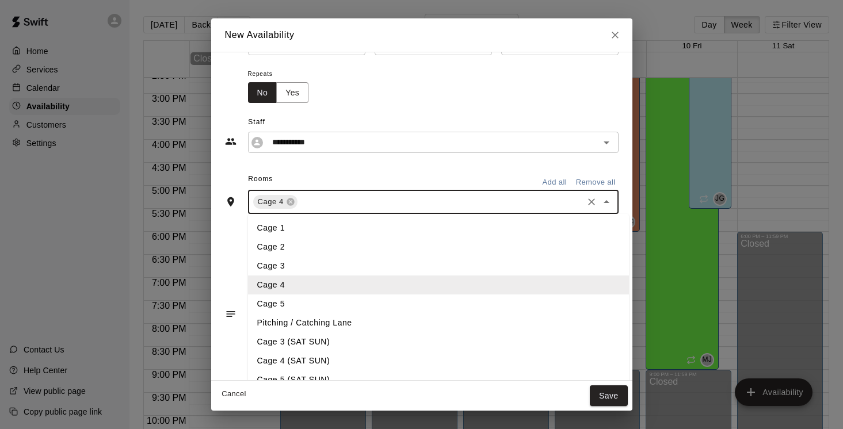 The image size is (843, 429). What do you see at coordinates (260, 35) in the screenshot?
I see `h6: New Availability` at bounding box center [260, 35].